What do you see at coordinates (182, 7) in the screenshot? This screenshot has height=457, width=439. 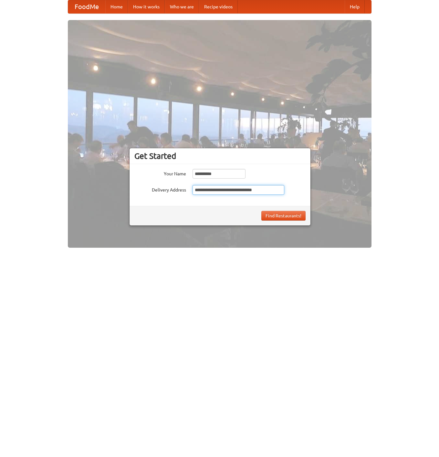 I see `a: Who we are` at bounding box center [182, 7].